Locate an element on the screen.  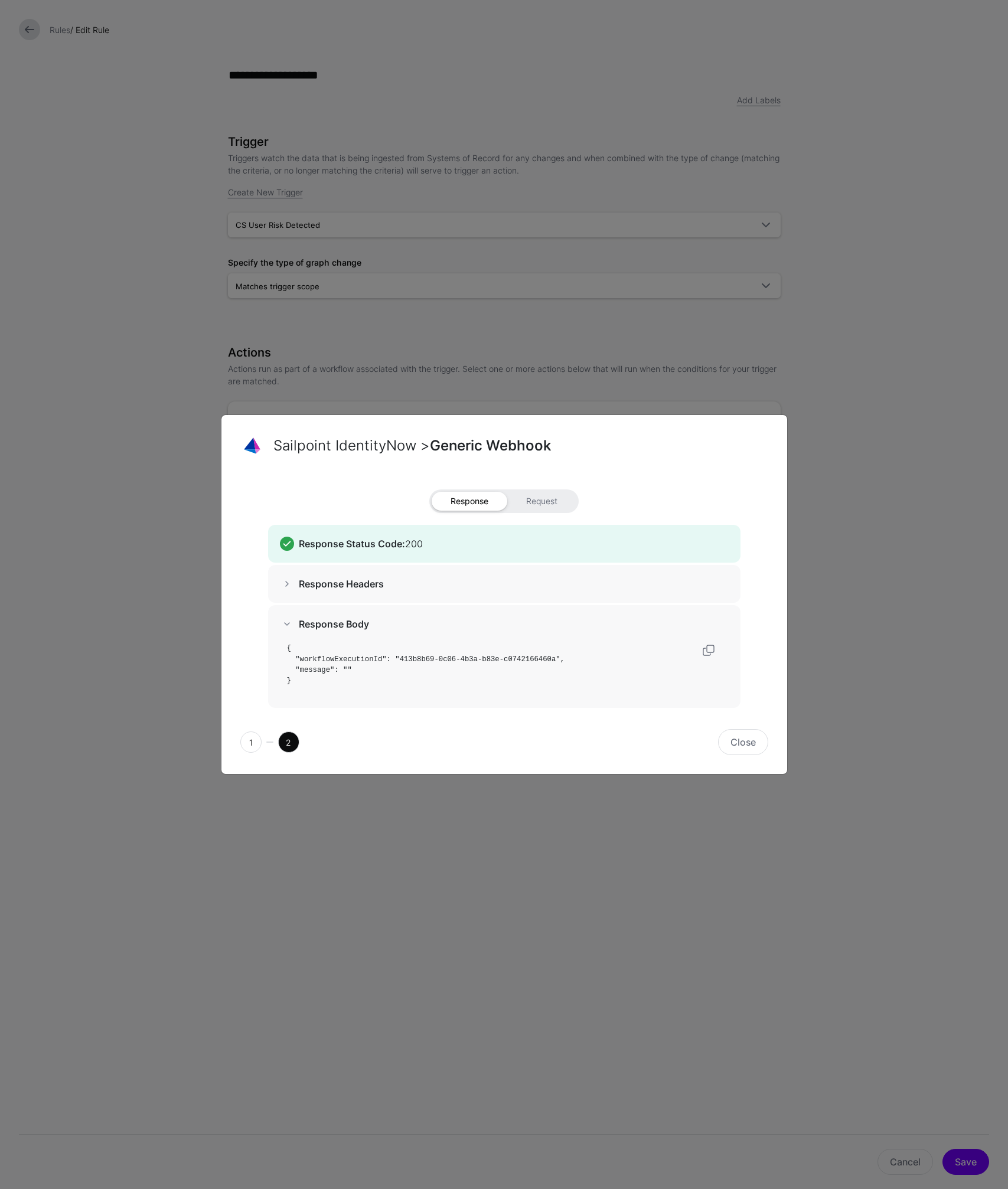
span: Response is located at coordinates (469, 501).